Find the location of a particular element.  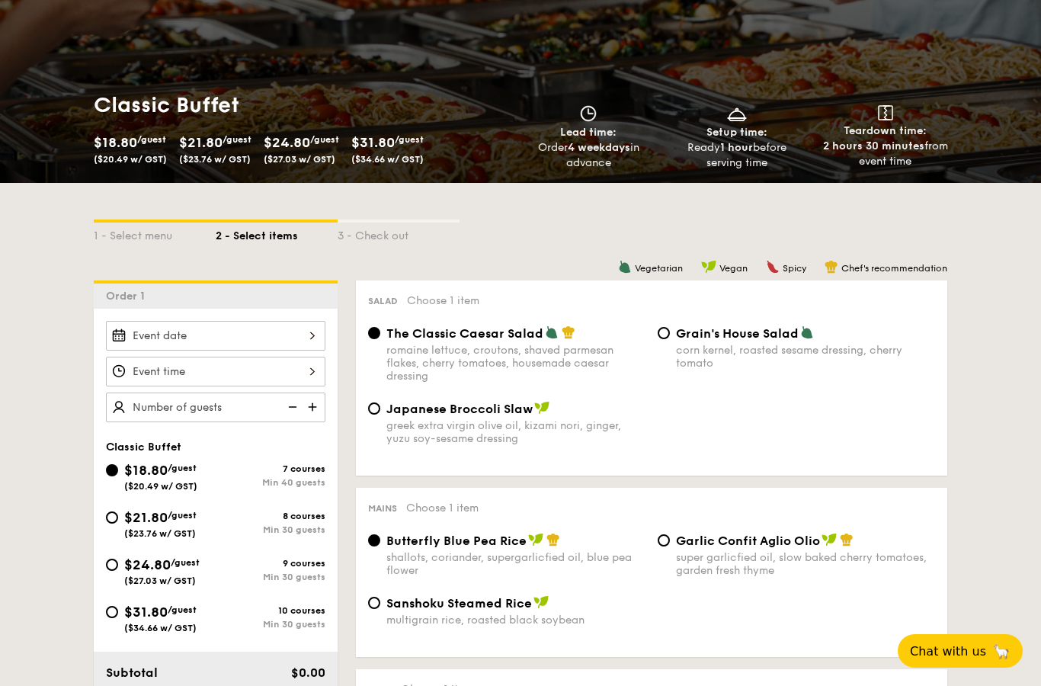

span: Vegetarian is located at coordinates (658, 268).